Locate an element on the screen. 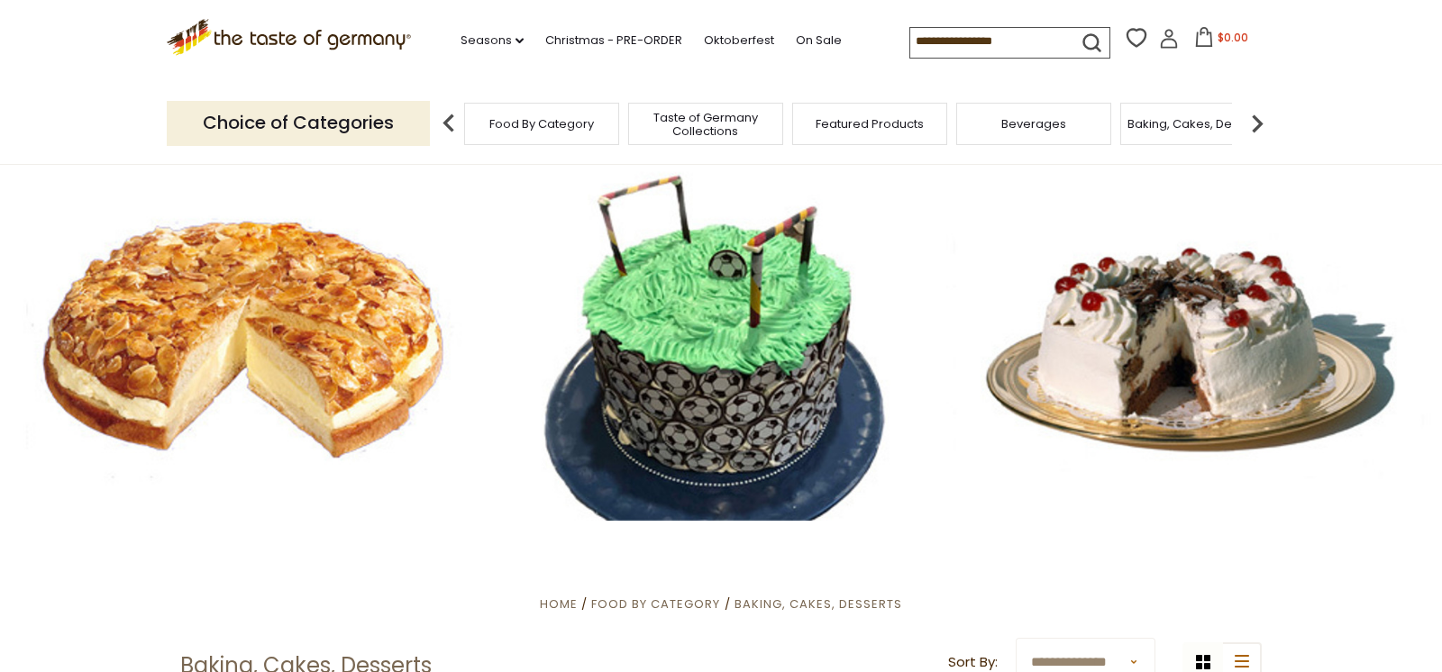 The image size is (1442, 672). span: Featured Products is located at coordinates (870, 123).